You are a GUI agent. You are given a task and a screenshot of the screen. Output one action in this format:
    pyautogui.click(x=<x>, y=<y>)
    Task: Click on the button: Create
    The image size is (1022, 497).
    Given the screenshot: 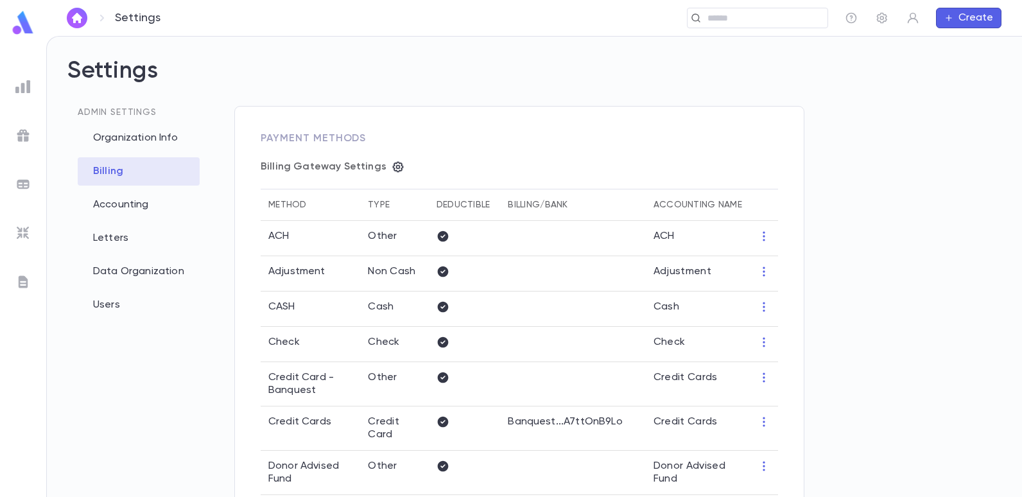 What is the action you would take?
    pyautogui.click(x=969, y=18)
    